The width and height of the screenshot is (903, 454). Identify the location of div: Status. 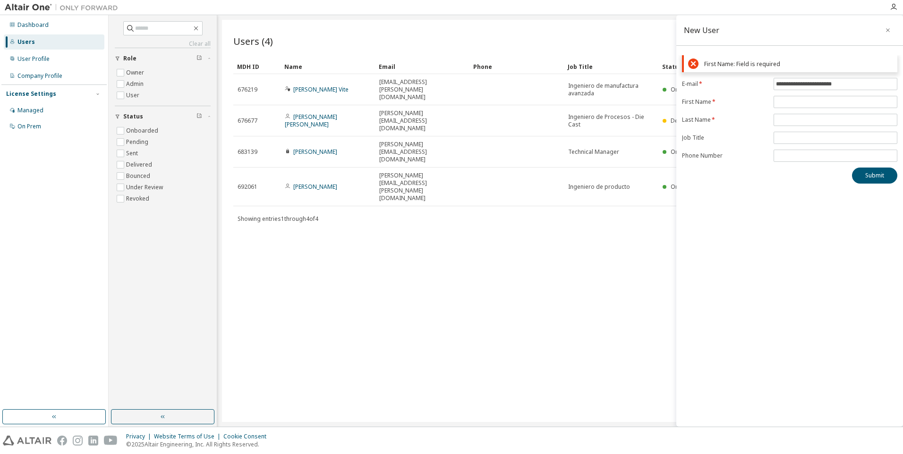
(750, 67).